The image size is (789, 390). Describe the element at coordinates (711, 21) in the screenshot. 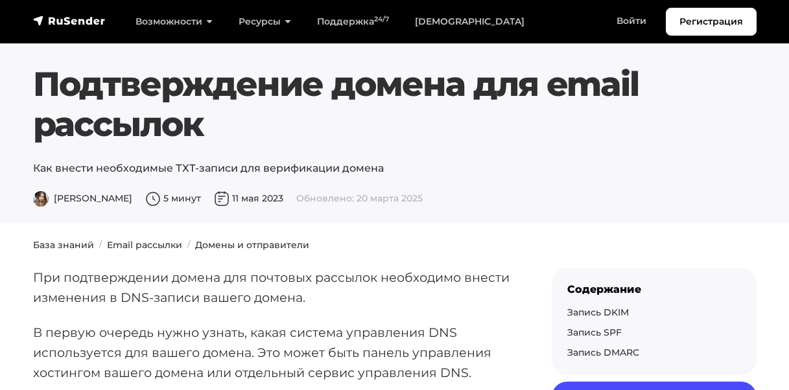

I see `a: Регистрация` at that location.